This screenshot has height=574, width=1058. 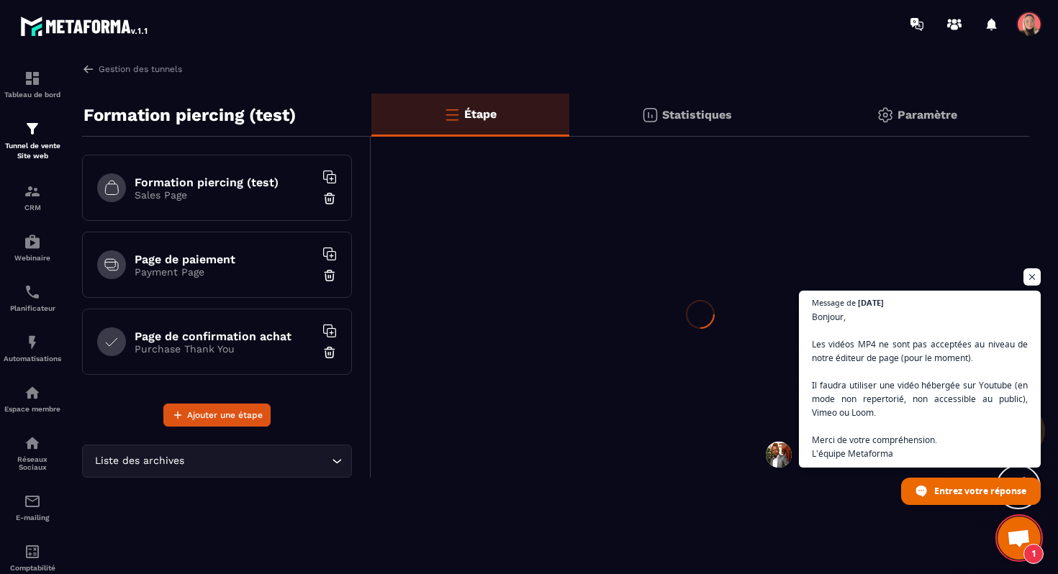 What do you see at coordinates (32, 502) in the screenshot?
I see `img: email` at bounding box center [32, 502].